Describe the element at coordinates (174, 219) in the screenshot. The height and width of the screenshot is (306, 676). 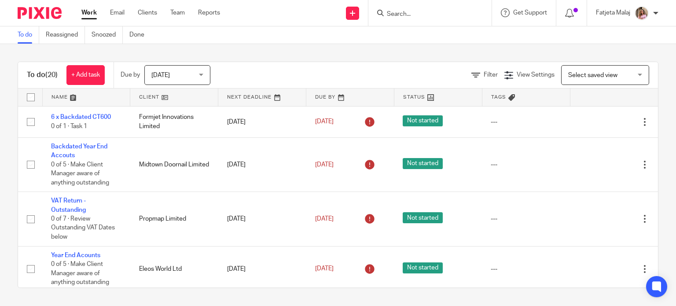
I see `td: Propmap Limited` at that location.